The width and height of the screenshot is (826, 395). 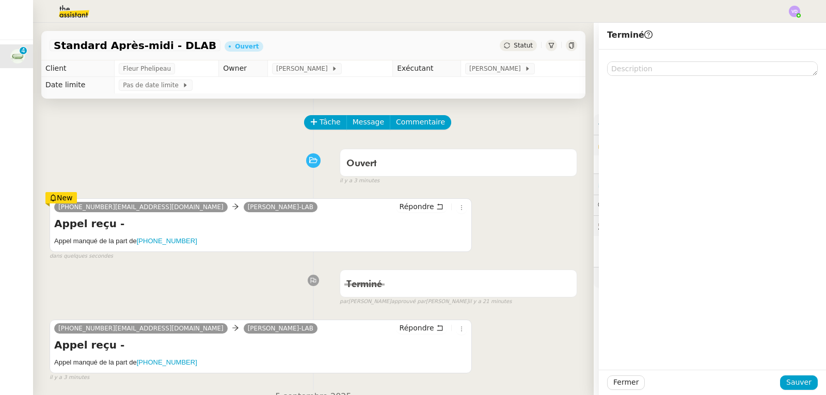 What do you see at coordinates (362, 164) in the screenshot?
I see `span: Ouvert` at bounding box center [362, 164].